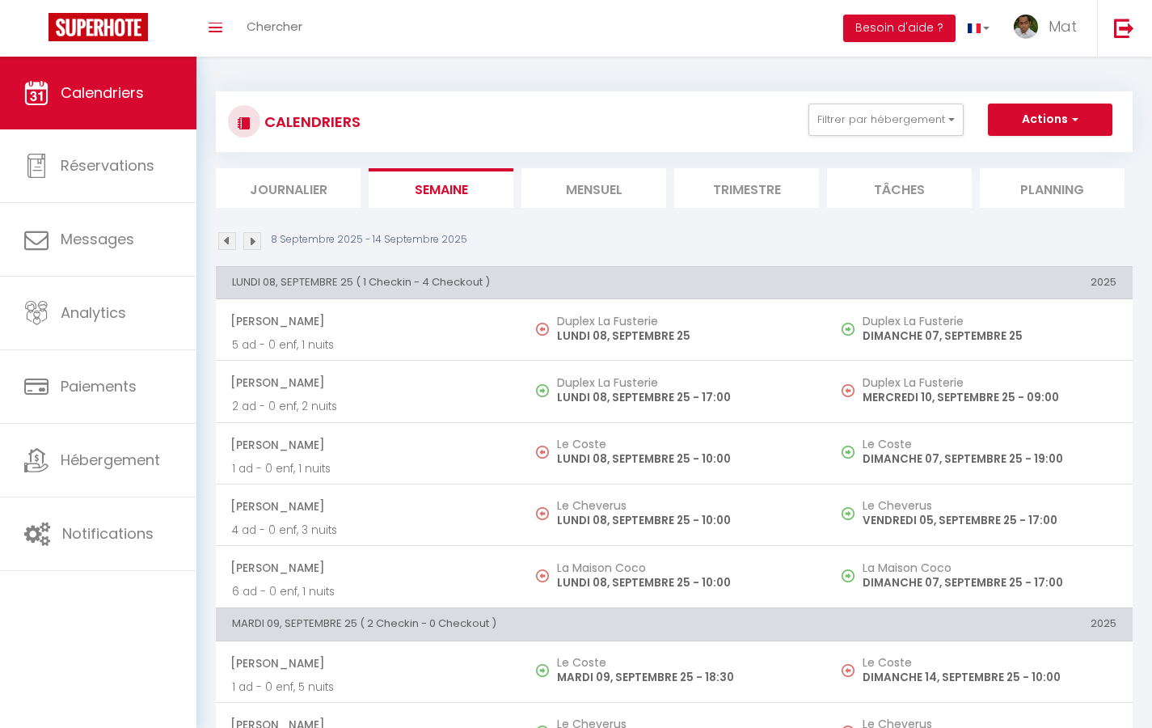  I want to click on span: Notifications, so click(108, 533).